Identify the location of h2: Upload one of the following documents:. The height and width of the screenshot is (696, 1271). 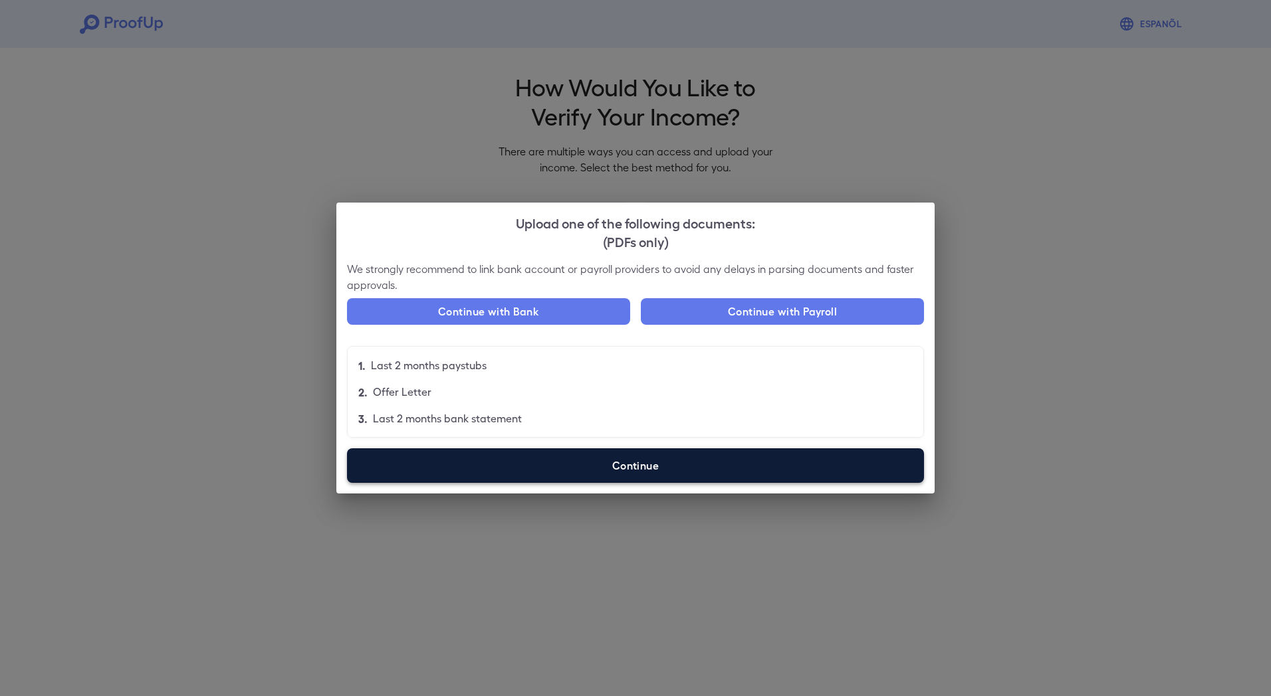
(635, 232).